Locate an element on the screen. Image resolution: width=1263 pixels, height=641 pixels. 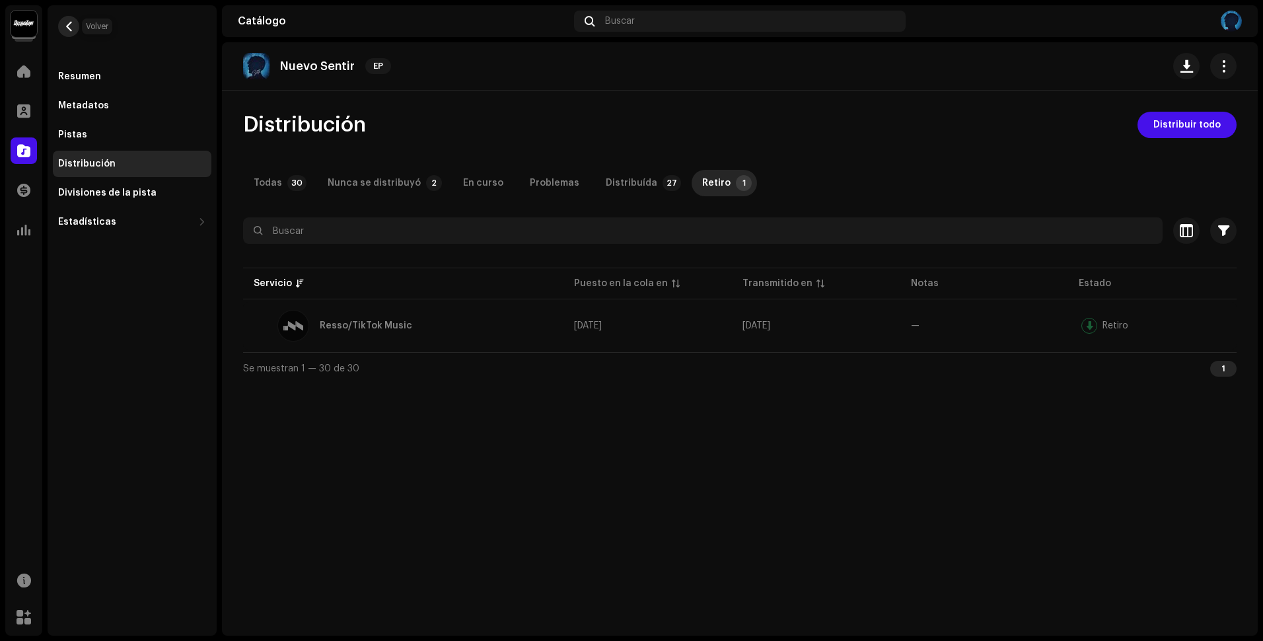
span: Distribución is located at coordinates (305, 125).